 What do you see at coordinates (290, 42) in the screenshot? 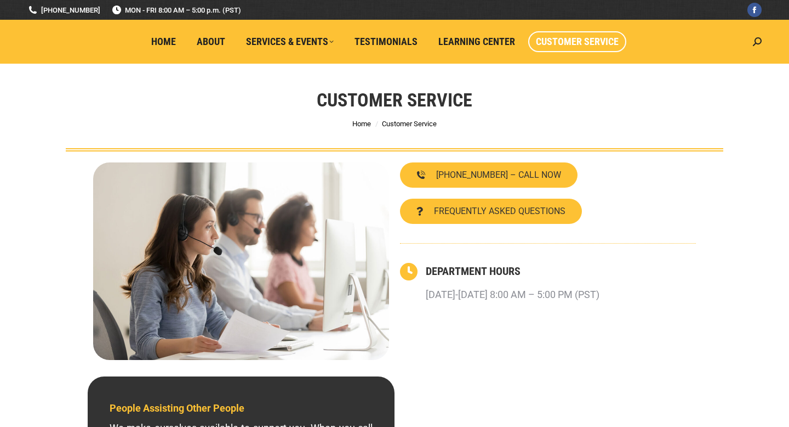
I see `span: Services & Events` at bounding box center [290, 42].